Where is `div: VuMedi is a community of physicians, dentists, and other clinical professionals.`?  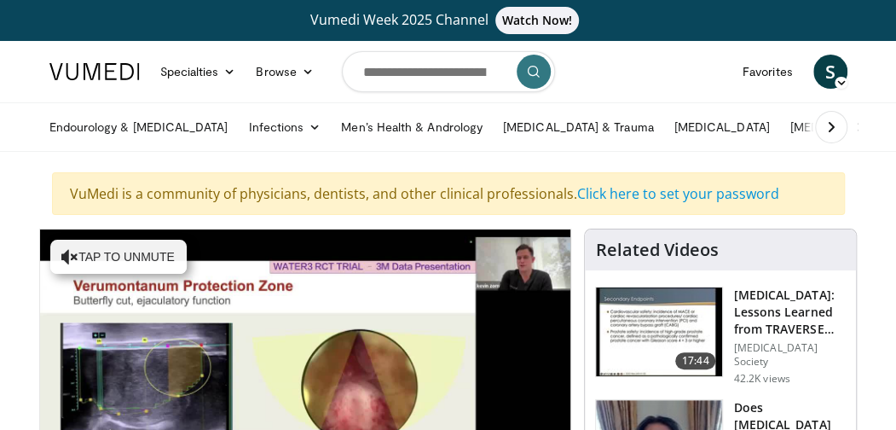 div: VuMedi is a community of physicians, dentists, and other clinical professionals. is located at coordinates (448, 194).